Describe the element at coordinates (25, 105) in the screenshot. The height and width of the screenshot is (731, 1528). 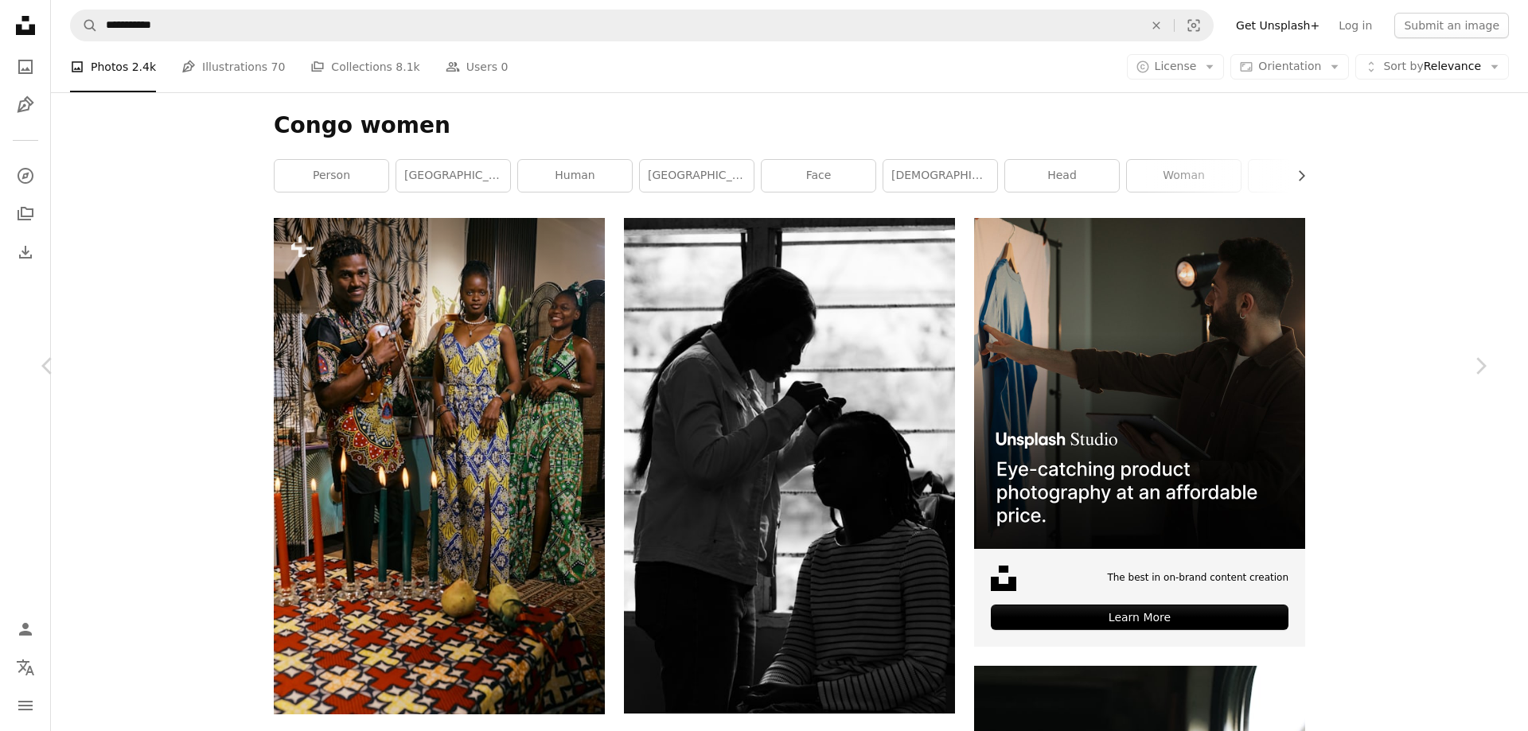
I see `a: Illustrations` at that location.